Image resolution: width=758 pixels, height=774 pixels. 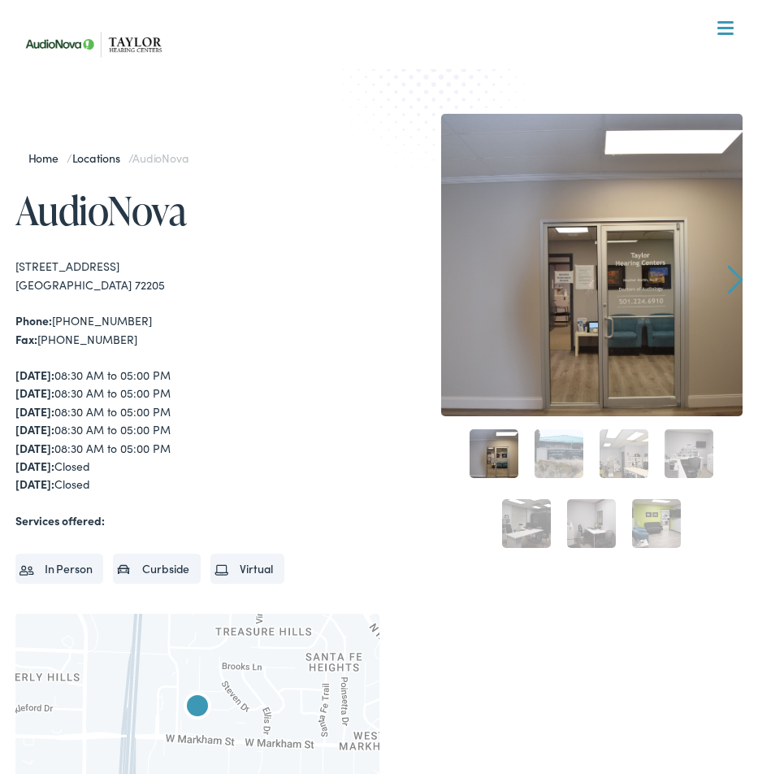 What do you see at coordinates (559, 453) in the screenshot?
I see `a: 2` at bounding box center [559, 453].